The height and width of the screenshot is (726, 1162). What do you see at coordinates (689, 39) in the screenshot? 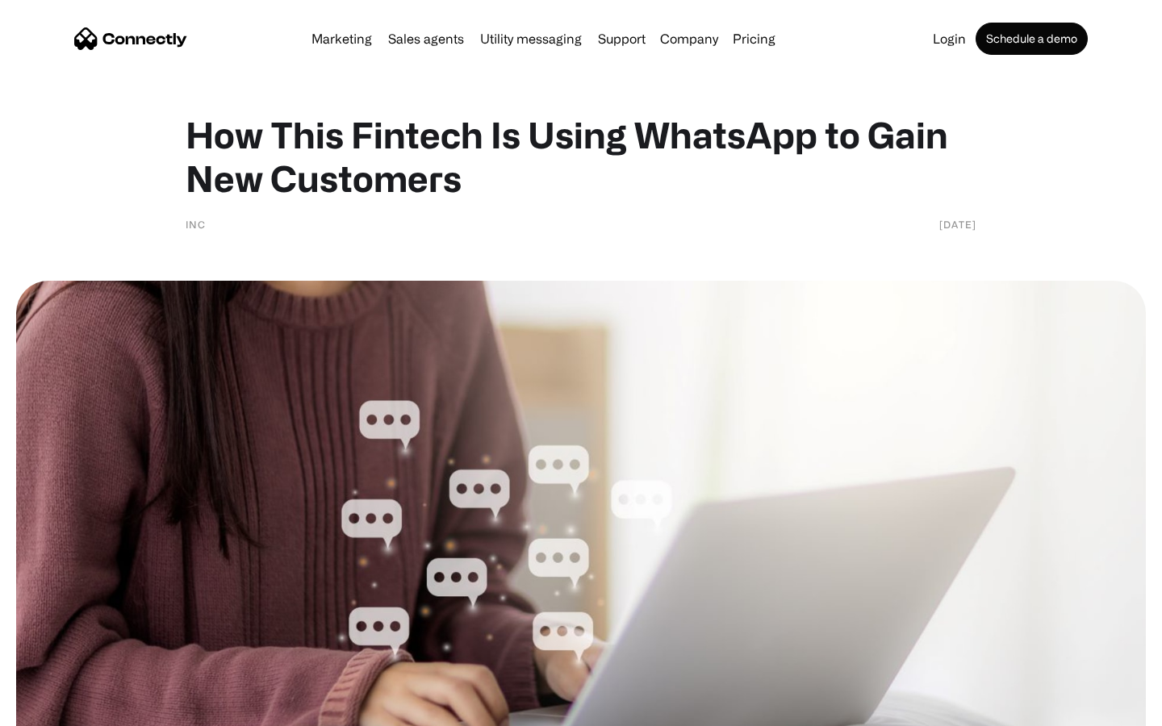
I see `div: Company` at bounding box center [689, 39].